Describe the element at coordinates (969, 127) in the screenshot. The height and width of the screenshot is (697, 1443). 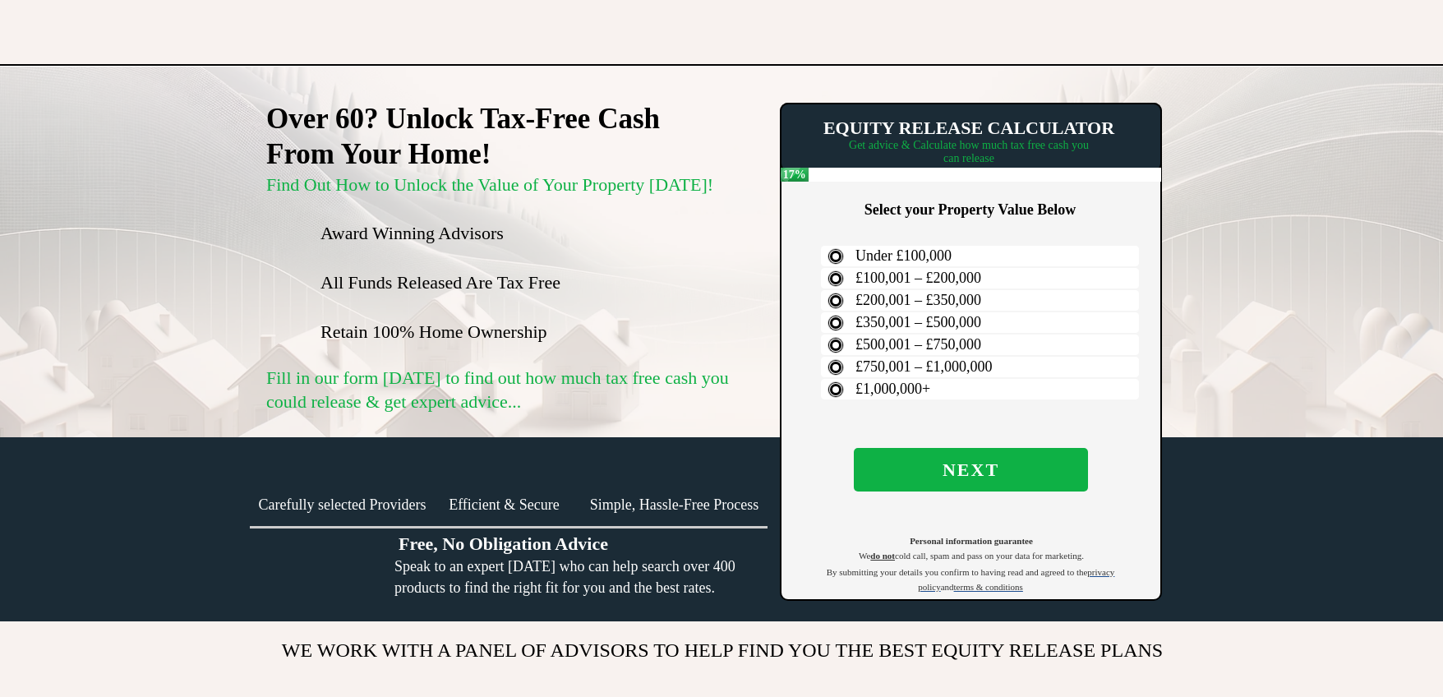
I see `span: EQUITY RELEASE CALCULATOR` at that location.